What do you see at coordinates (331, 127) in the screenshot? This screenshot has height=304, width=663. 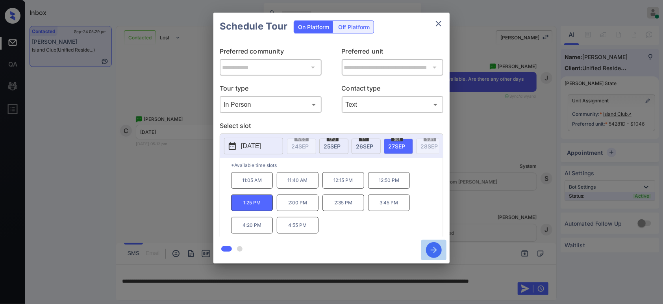 I see `p: Select slot` at bounding box center [331, 127].